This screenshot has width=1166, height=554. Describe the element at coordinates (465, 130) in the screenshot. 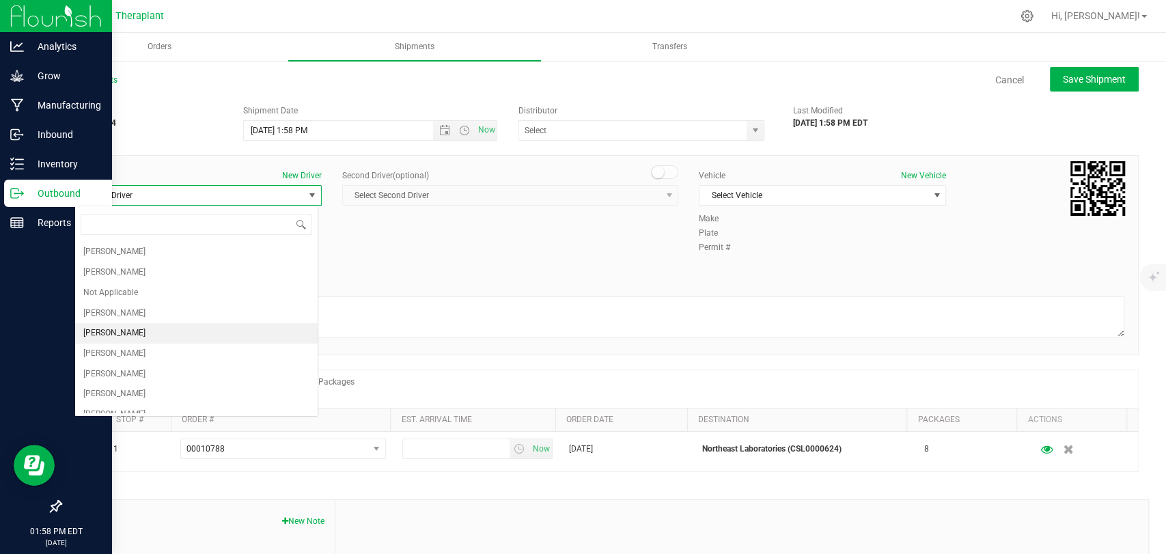

I see `span: Open the time view` at that location.